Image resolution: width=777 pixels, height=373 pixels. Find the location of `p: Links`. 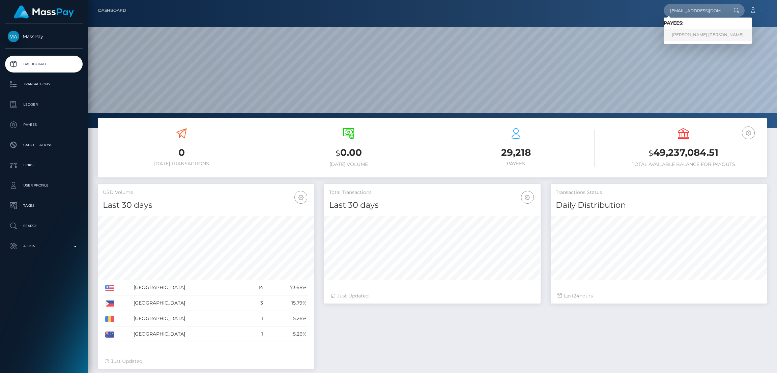

p: Links is located at coordinates (44, 165).